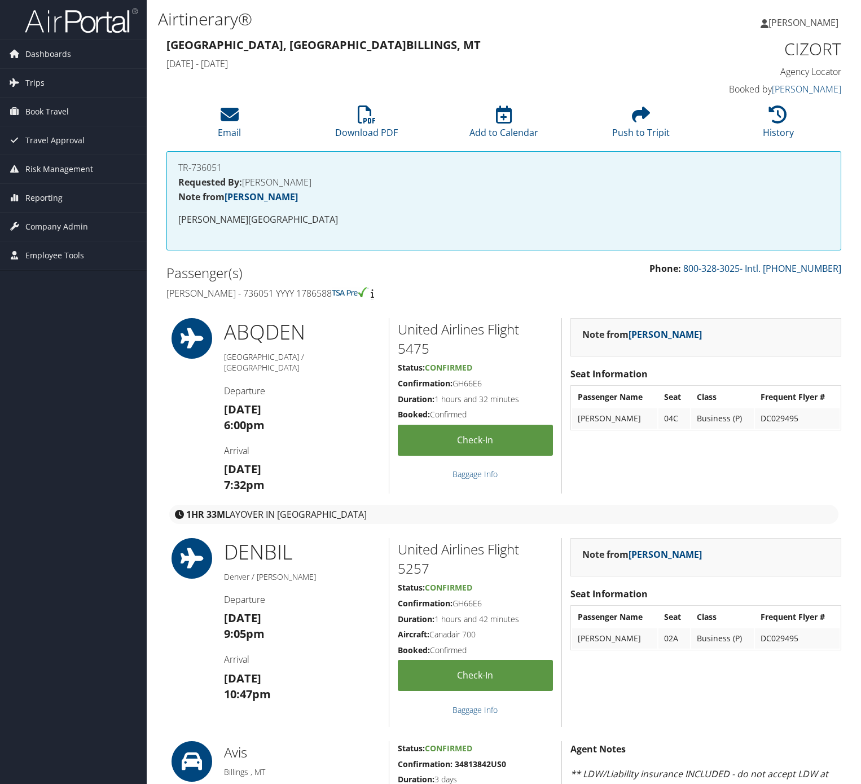 The width and height of the screenshot is (861, 784). What do you see at coordinates (302, 552) in the screenshot?
I see `h1: DEN BIL` at bounding box center [302, 552].